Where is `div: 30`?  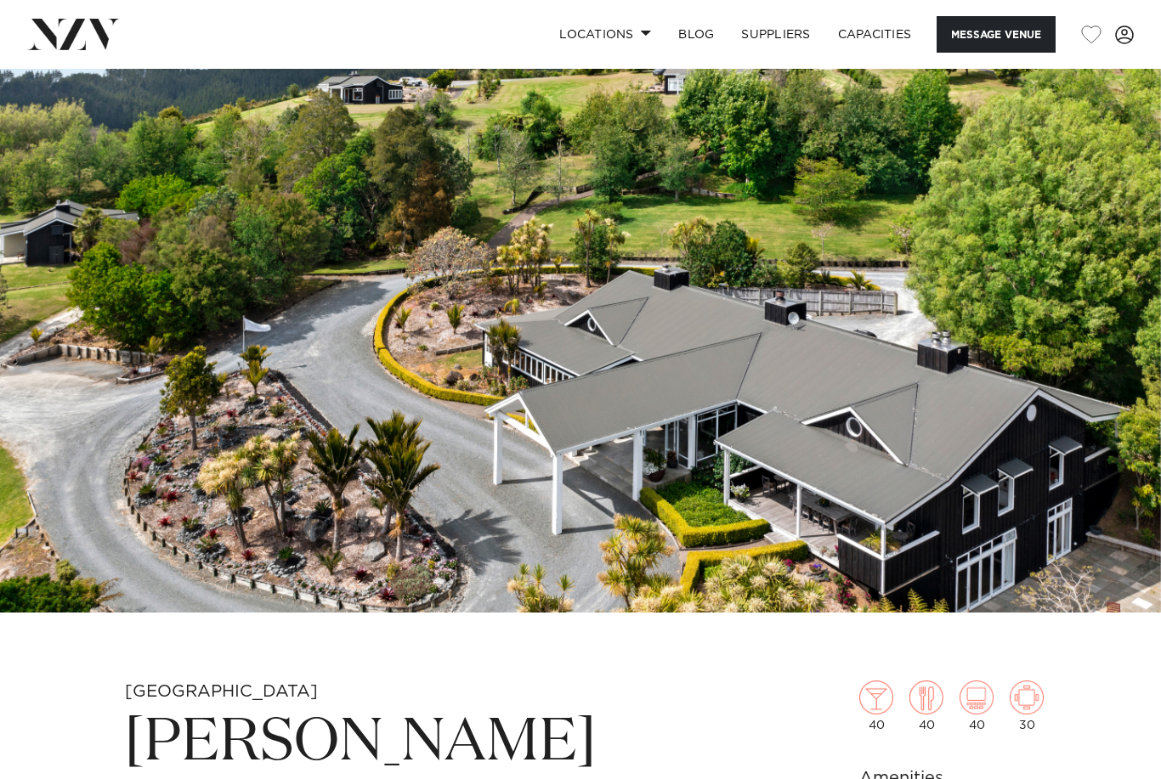
div: 30 is located at coordinates (1026, 706).